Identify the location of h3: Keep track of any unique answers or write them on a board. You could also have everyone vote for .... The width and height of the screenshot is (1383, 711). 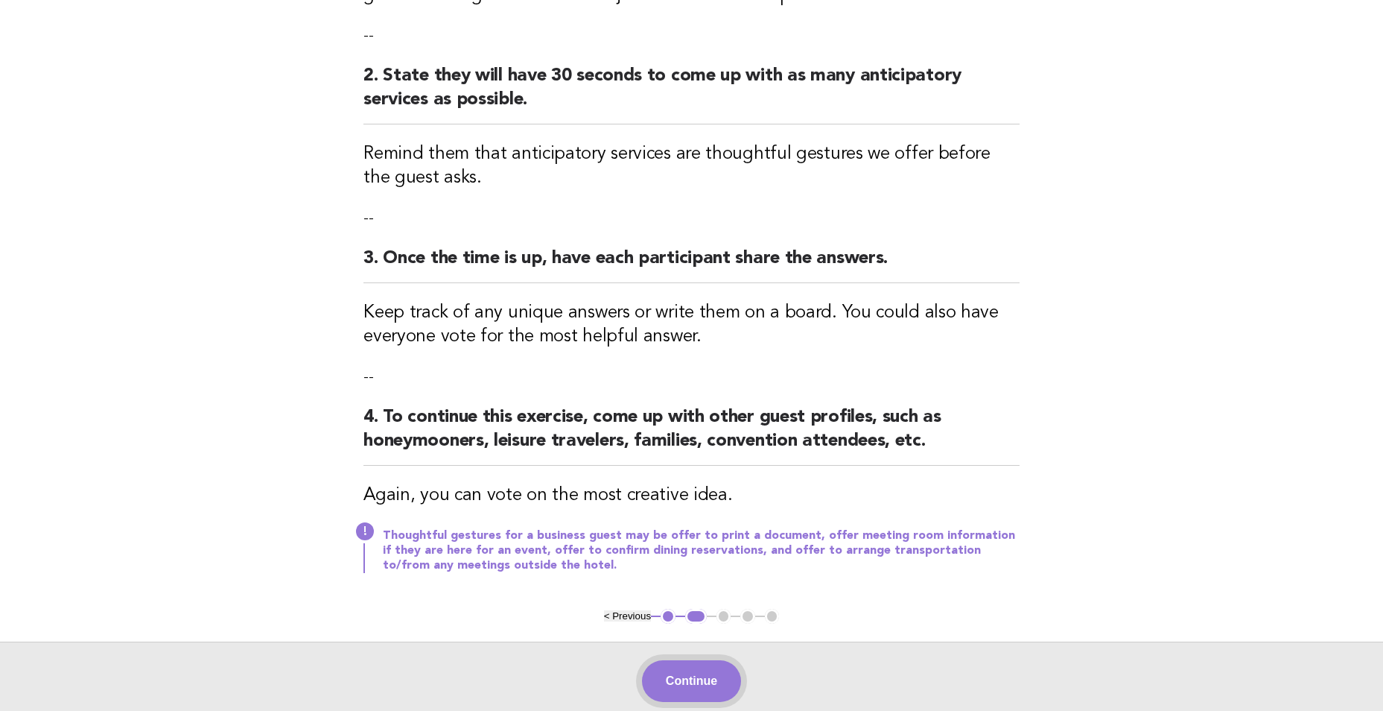
(691, 325).